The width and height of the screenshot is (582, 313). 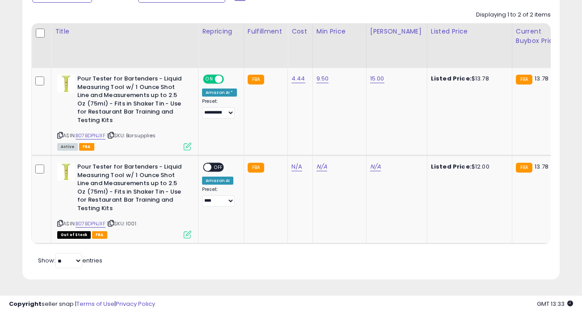 What do you see at coordinates (470, 31) in the screenshot?
I see `div: Listed Price` at bounding box center [470, 31].